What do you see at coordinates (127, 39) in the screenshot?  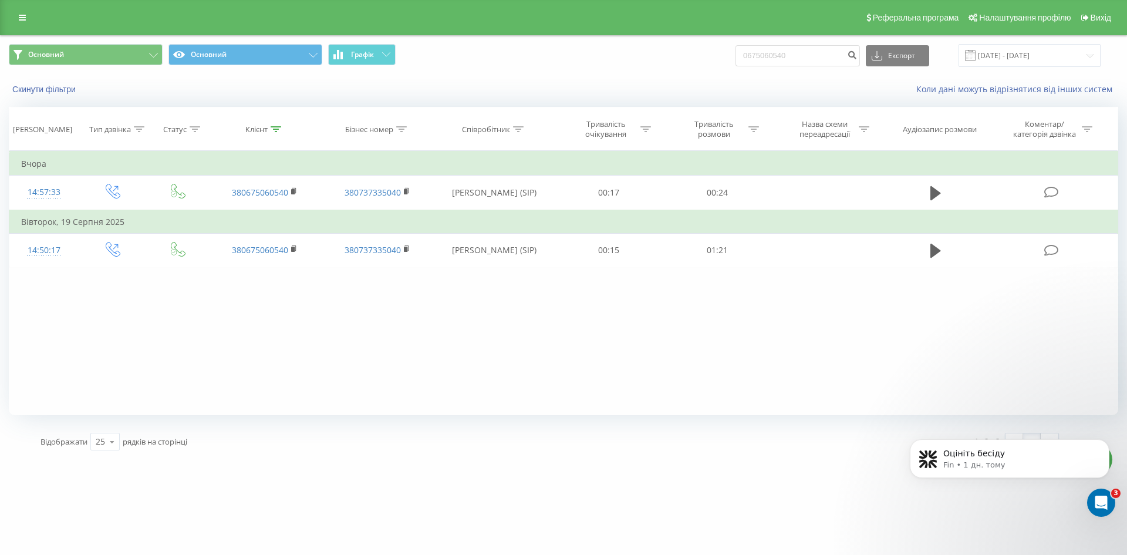 I see `p: Оцініть бесіду` at bounding box center [127, 39].